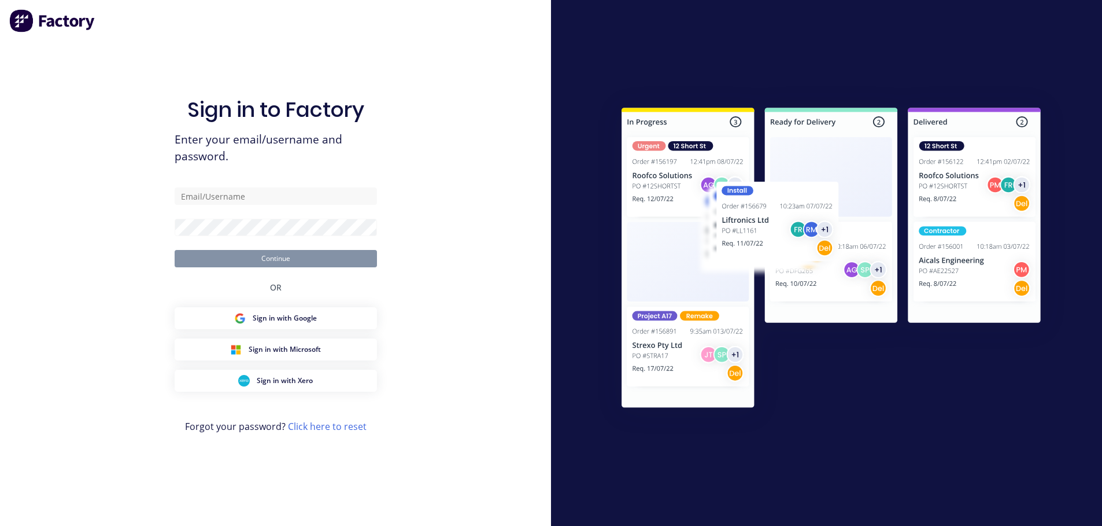  Describe the element at coordinates (276, 109) in the screenshot. I see `h1: Sign in to Factory` at that location.